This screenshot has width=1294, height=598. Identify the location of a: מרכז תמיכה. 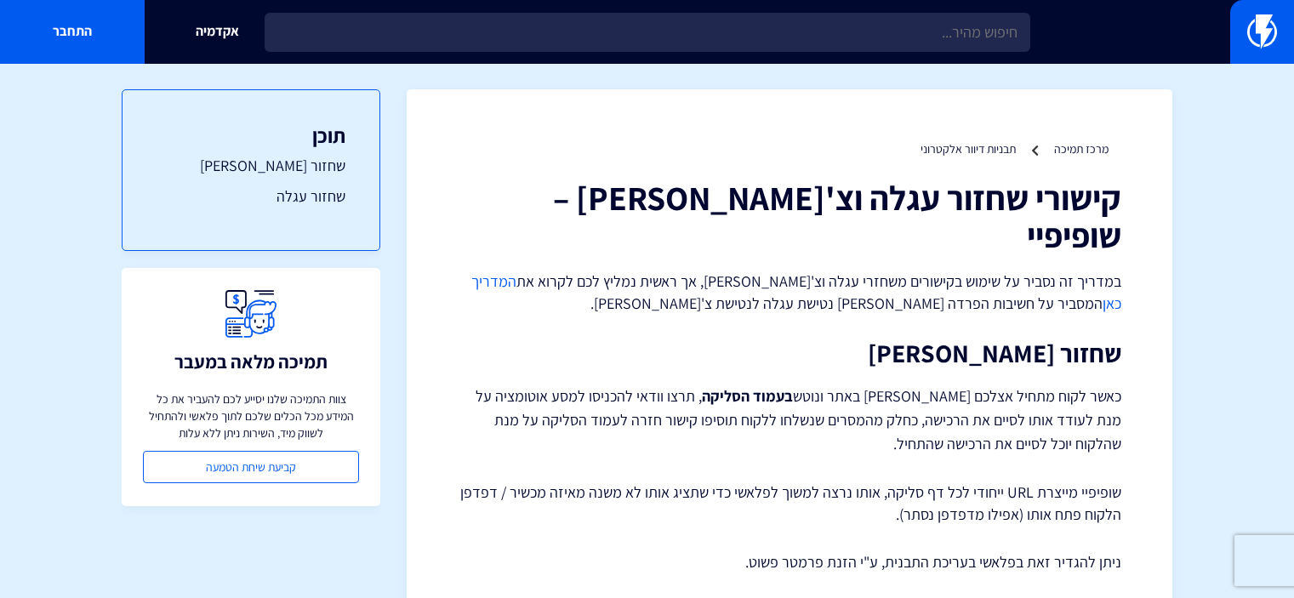
(1081, 149).